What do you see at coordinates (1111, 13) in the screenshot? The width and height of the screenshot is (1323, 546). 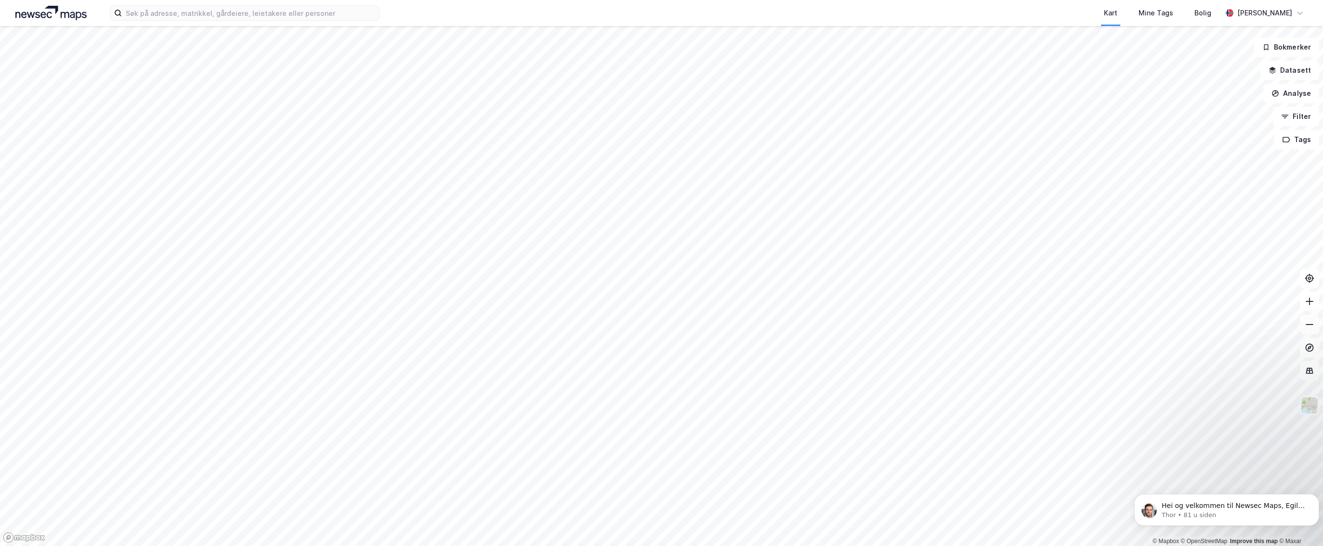 I see `div: Kart` at bounding box center [1111, 13].